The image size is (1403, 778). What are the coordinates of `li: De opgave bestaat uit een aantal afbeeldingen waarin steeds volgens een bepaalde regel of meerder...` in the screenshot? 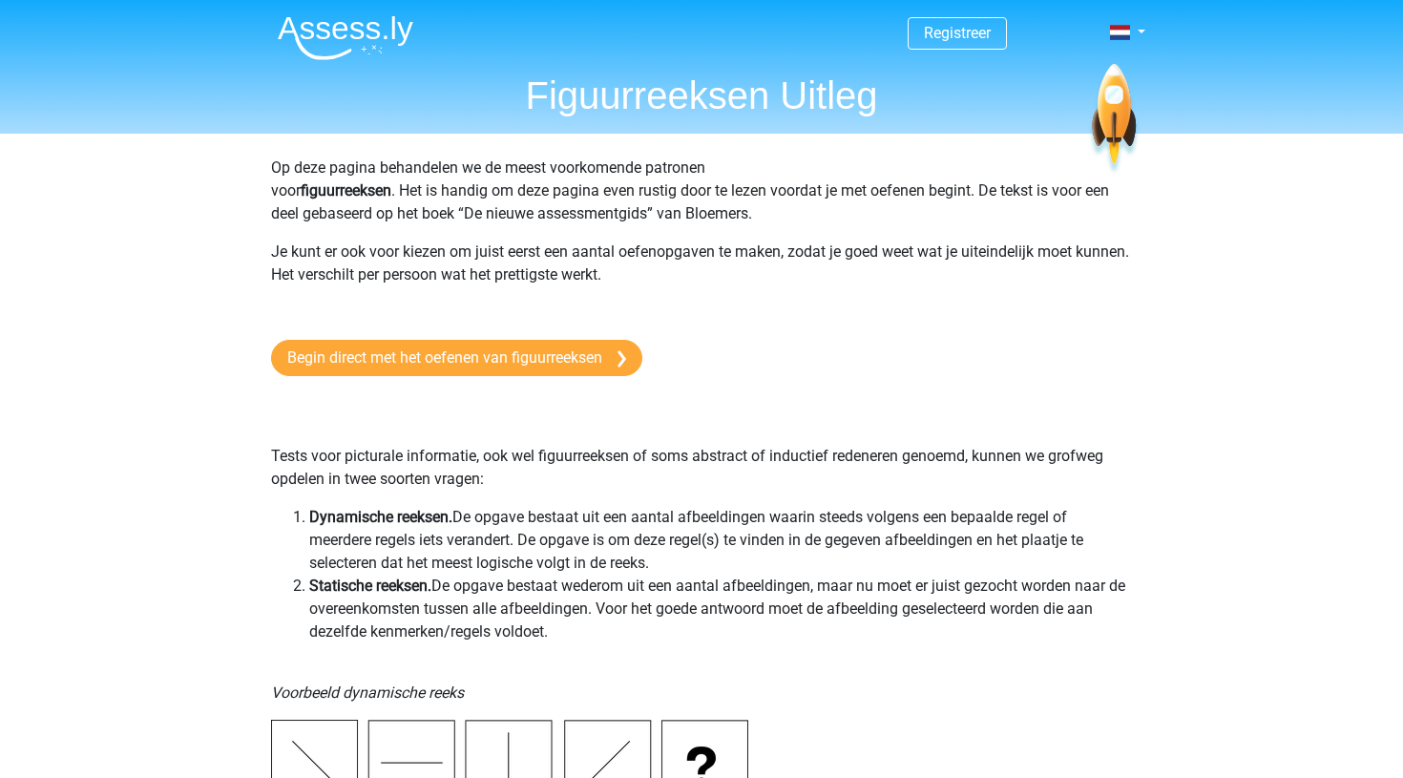 It's located at (720, 540).